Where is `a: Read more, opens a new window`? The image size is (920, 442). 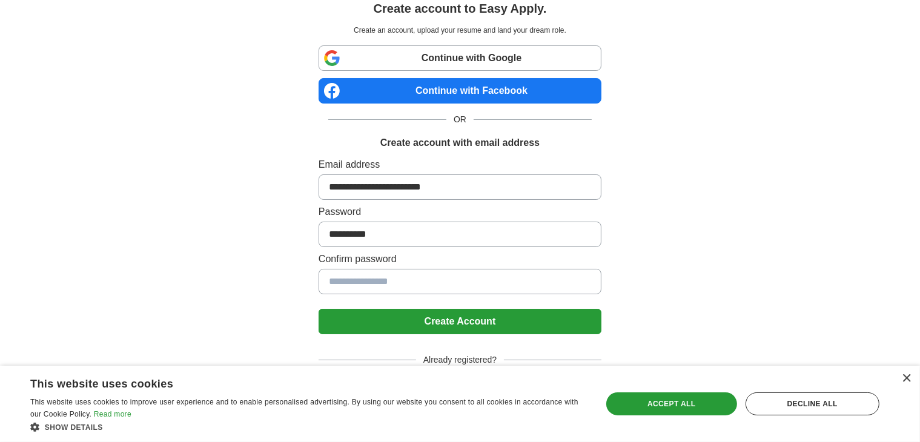
a: Read more, opens a new window is located at coordinates (113, 414).